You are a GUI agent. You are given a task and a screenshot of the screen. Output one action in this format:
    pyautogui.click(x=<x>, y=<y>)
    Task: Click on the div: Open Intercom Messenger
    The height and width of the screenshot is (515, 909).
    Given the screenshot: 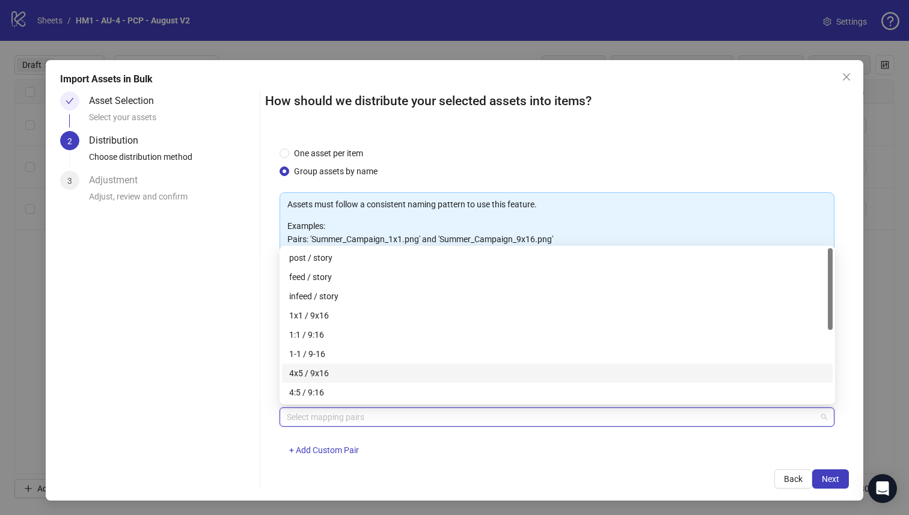 What is the action you would take?
    pyautogui.click(x=882, y=489)
    